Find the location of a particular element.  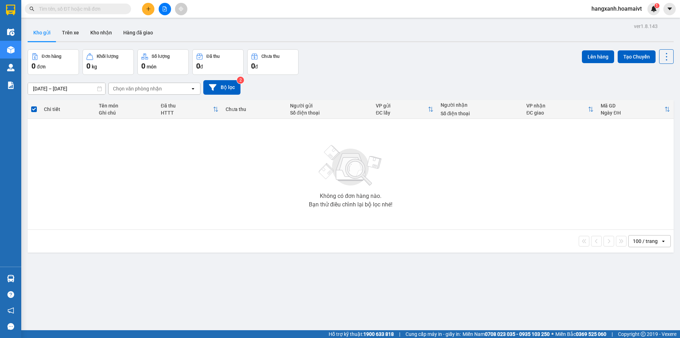

span: message is located at coordinates (11, 326).